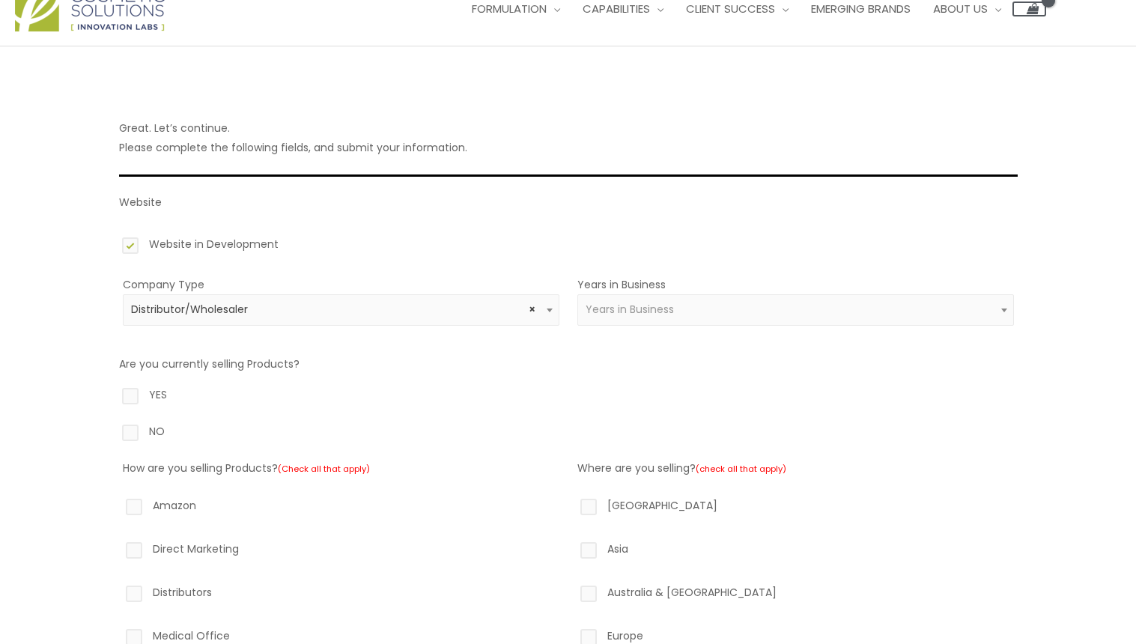 Image resolution: width=1136 pixels, height=644 pixels. Describe the element at coordinates (621, 285) in the screenshot. I see `label: Years in Business` at that location.